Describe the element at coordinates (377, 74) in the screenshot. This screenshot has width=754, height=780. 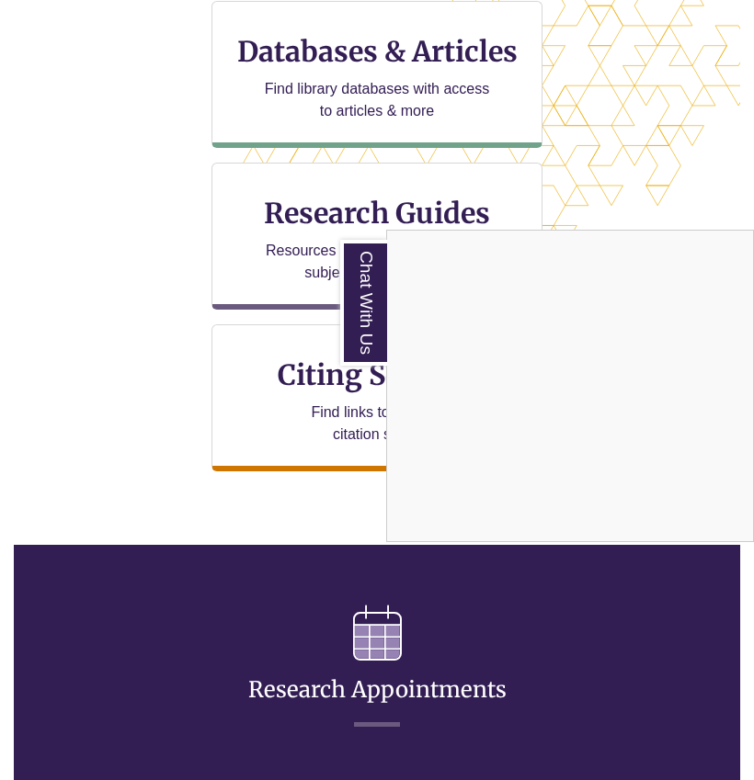
I see `a: Databases & Articles Find library databases with access to articles & more` at that location.